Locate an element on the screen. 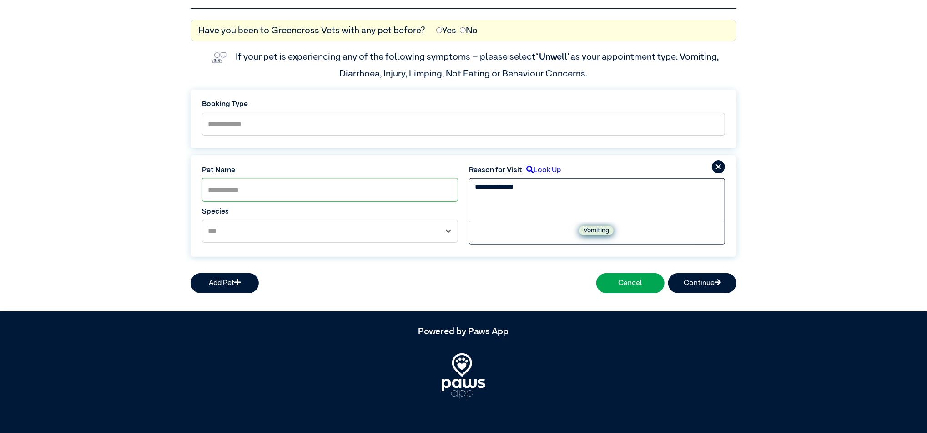  label: Yes is located at coordinates (446, 30).